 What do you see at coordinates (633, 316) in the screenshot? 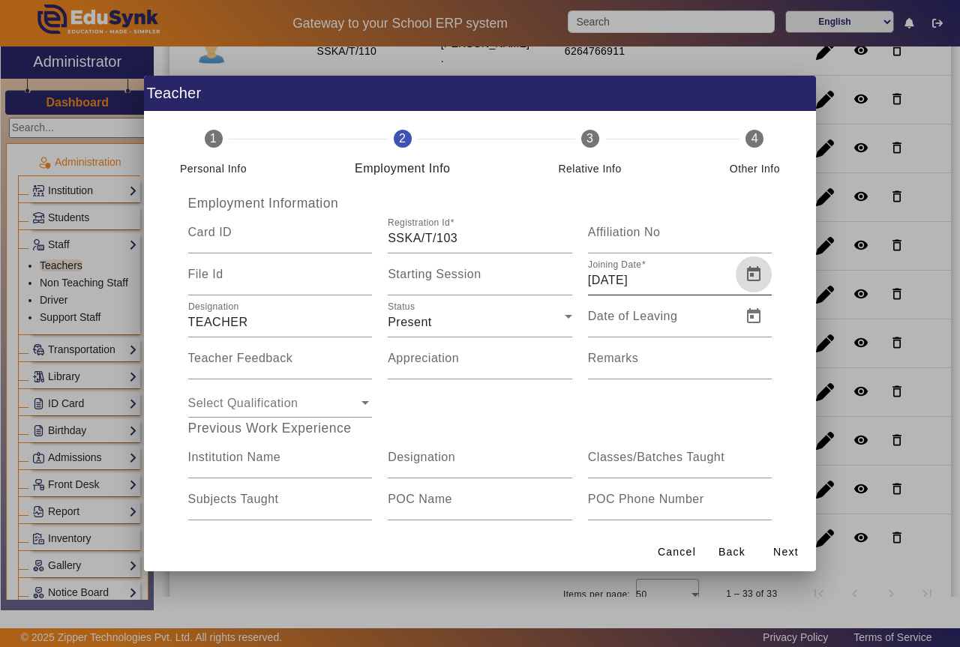
I see `mat-label: Date of Leaving` at bounding box center [633, 316].